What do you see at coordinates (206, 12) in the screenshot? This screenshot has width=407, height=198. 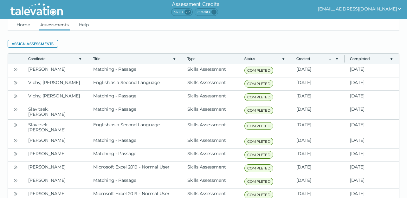 I see `span: Credits` at bounding box center [206, 12].